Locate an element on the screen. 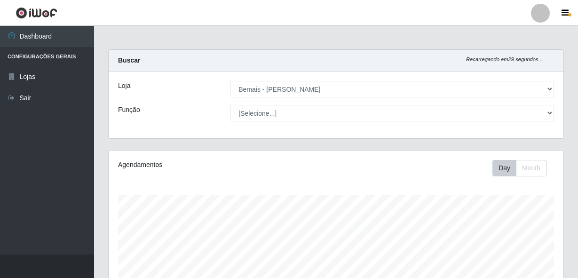  strong: Buscar is located at coordinates (129, 60).